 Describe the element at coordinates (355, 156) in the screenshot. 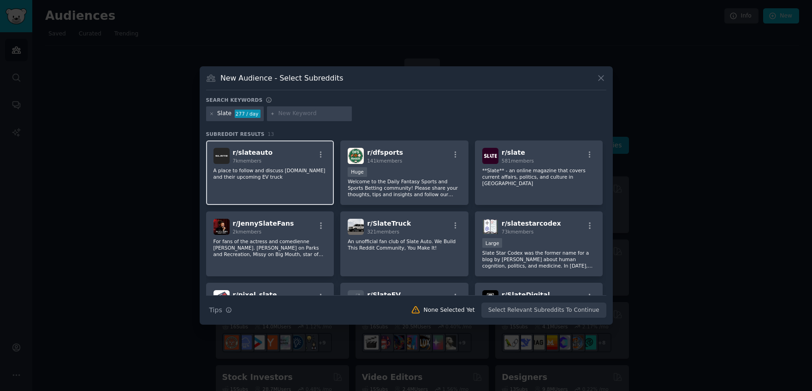

I see `img: dfsports` at that location.